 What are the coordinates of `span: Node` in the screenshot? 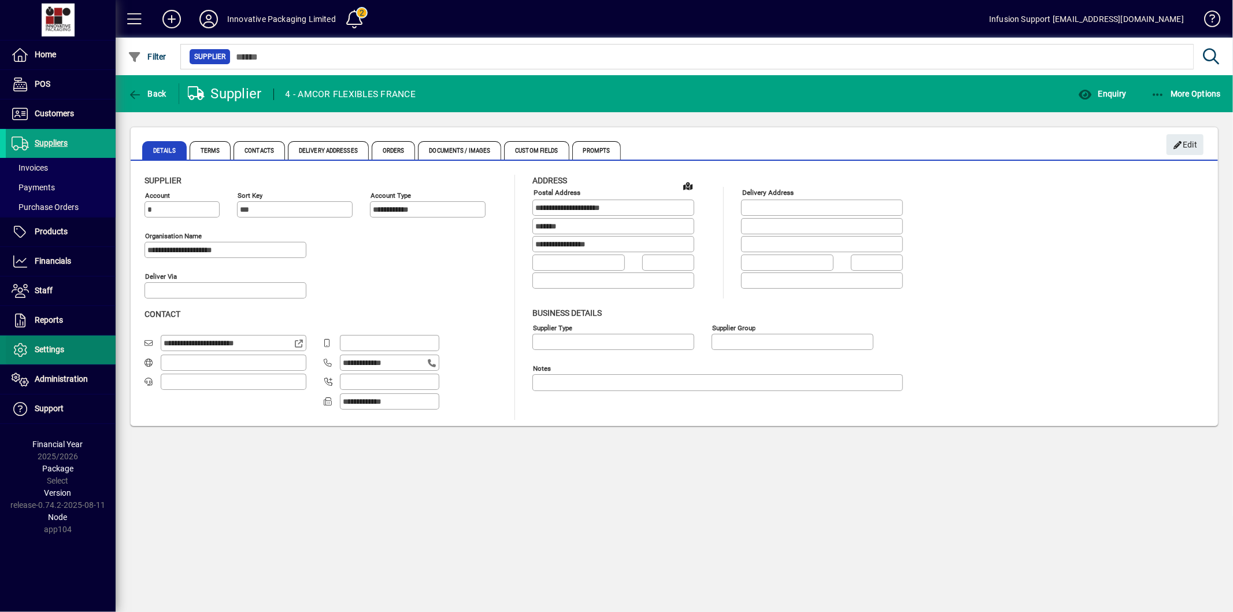 It's located at (58, 517).